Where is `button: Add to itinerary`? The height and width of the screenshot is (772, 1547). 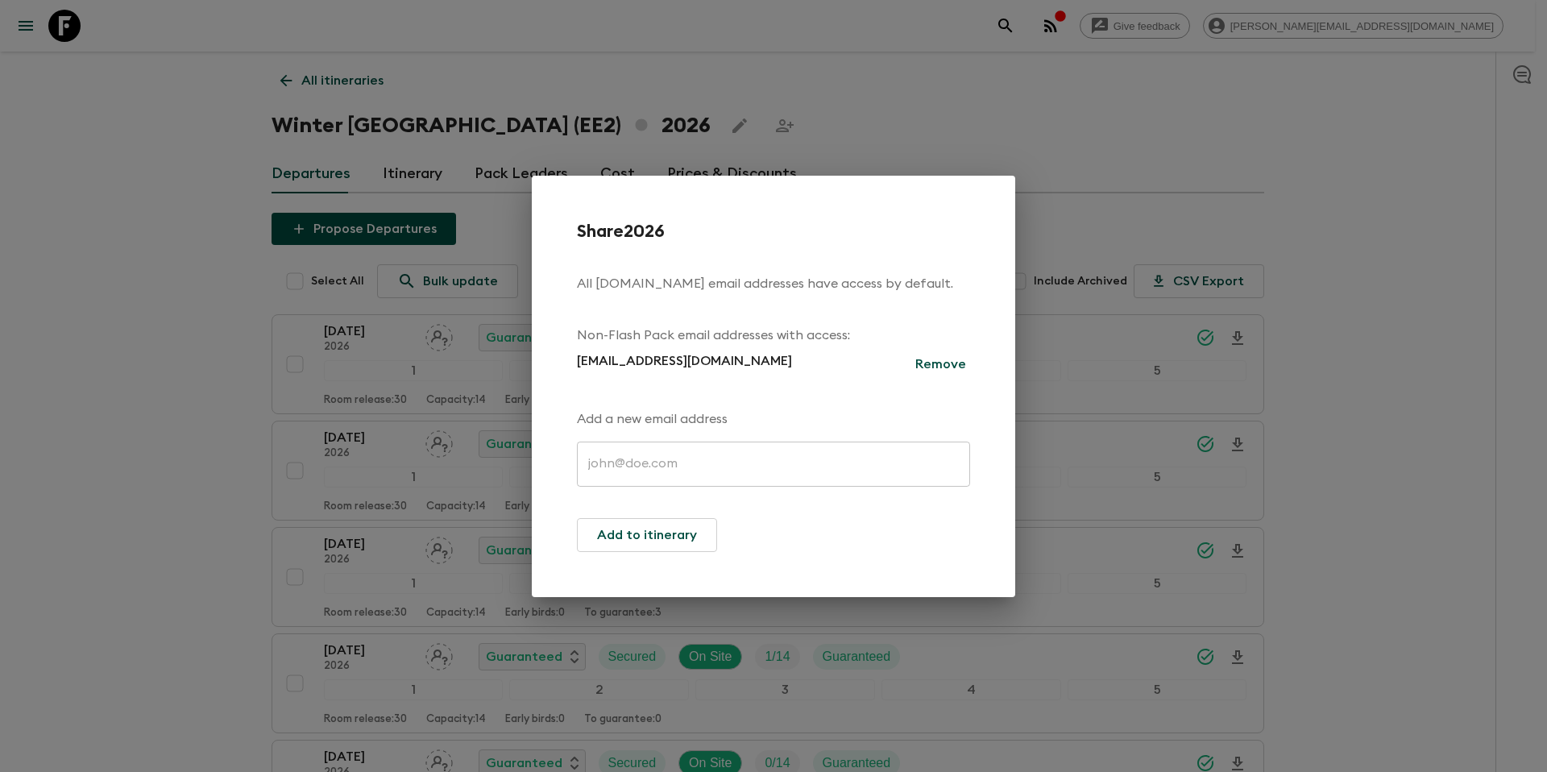
button: Add to itinerary is located at coordinates (647, 535).